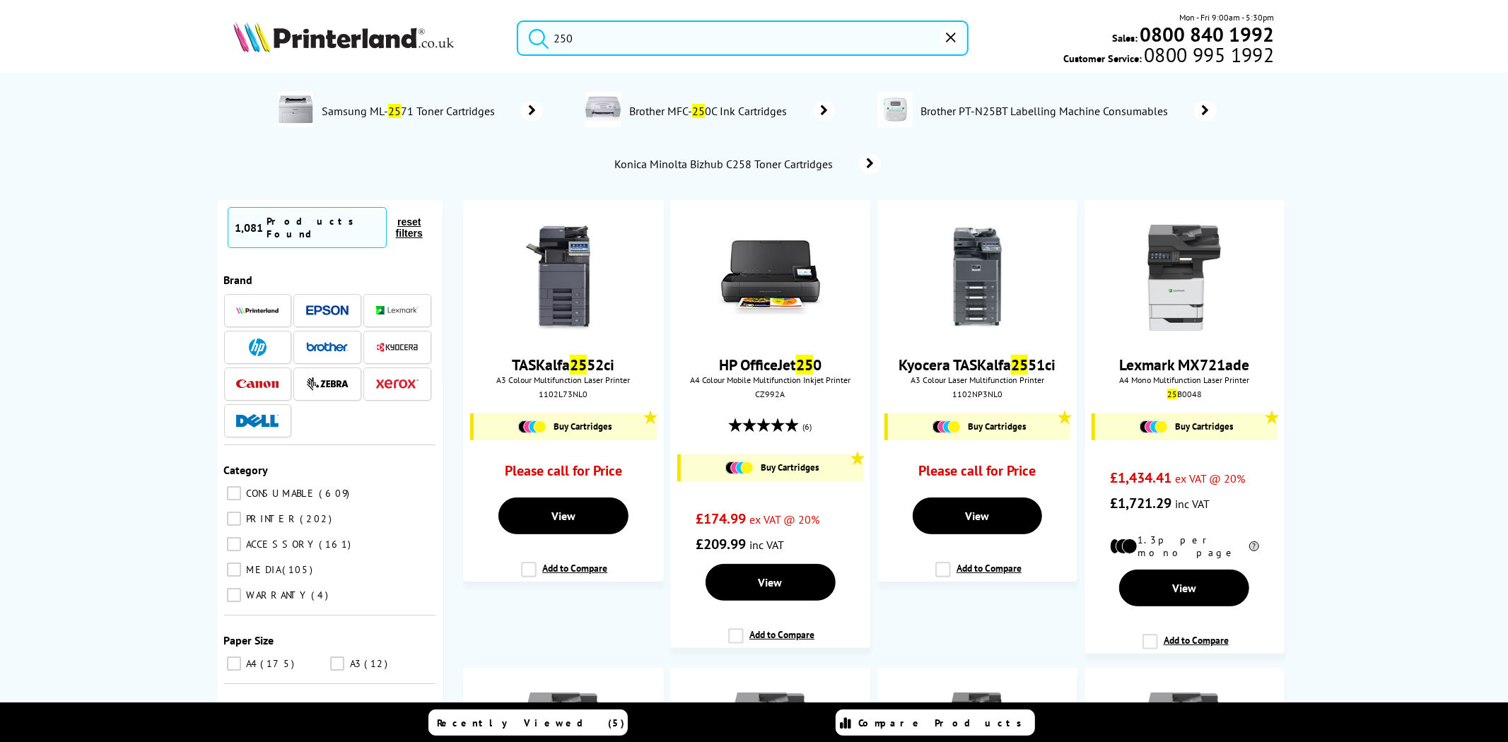 Image resolution: width=1508 pixels, height=742 pixels. Describe the element at coordinates (1184, 278) in the screenshot. I see `img: Lexmark-MX721-Front-Facing-Small.jpg` at that location.